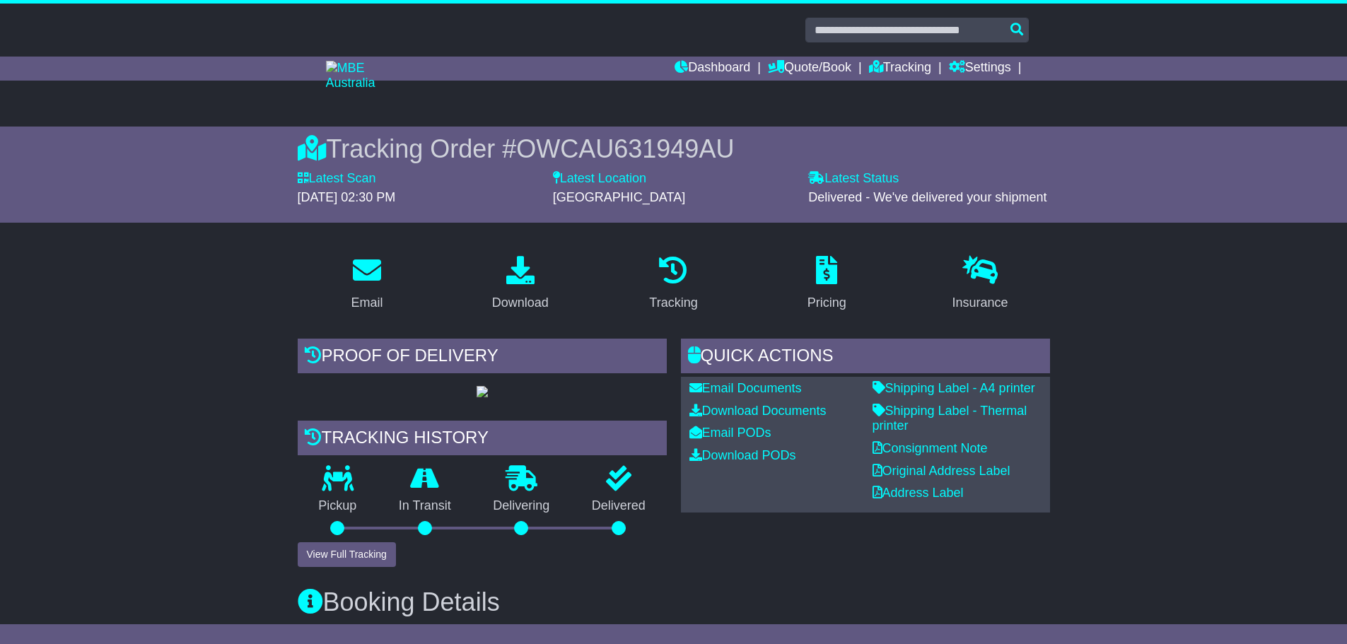 This screenshot has height=644, width=1347. What do you see at coordinates (980, 69) in the screenshot?
I see `a: Settings` at bounding box center [980, 69].